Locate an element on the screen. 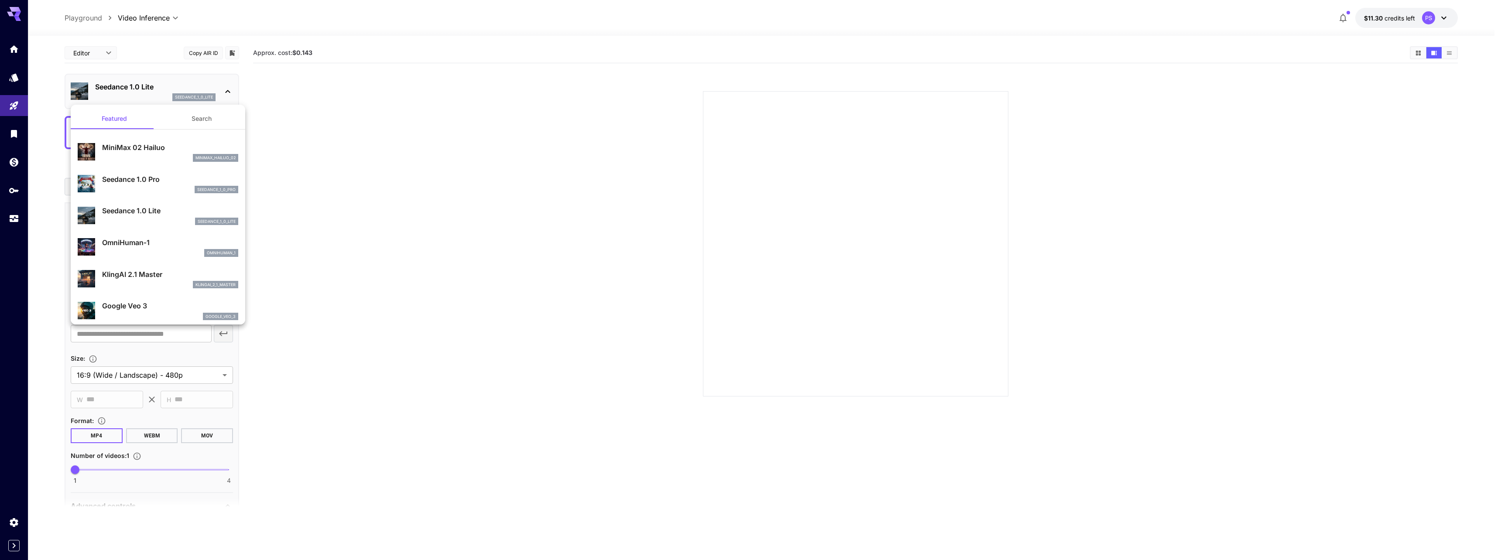  p: MiniMax 02 Hailuo is located at coordinates (170, 147).